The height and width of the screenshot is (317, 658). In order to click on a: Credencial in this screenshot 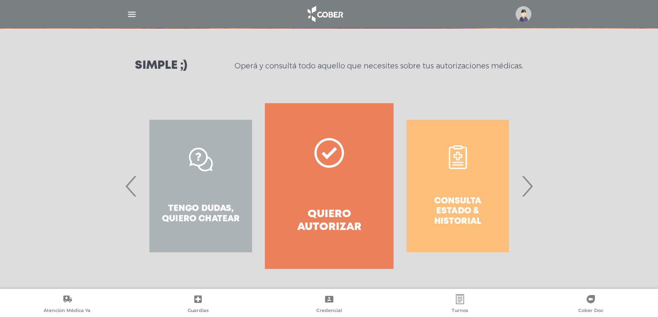, I will do `click(329, 305)`.